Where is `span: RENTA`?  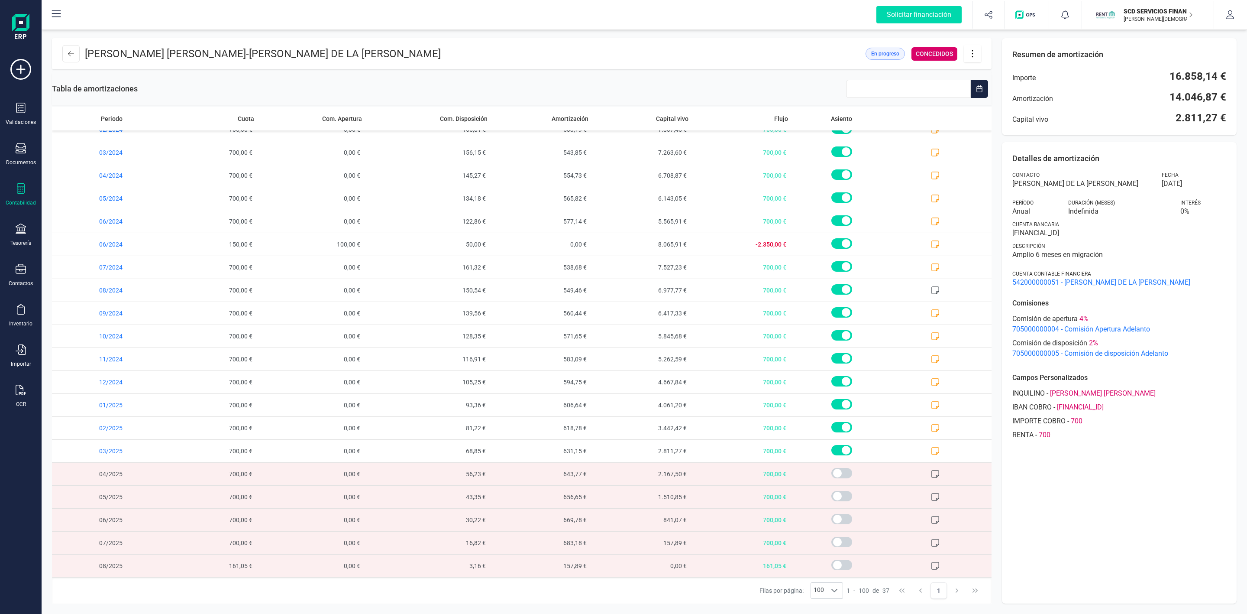 span: RENTA is located at coordinates (1023, 435).